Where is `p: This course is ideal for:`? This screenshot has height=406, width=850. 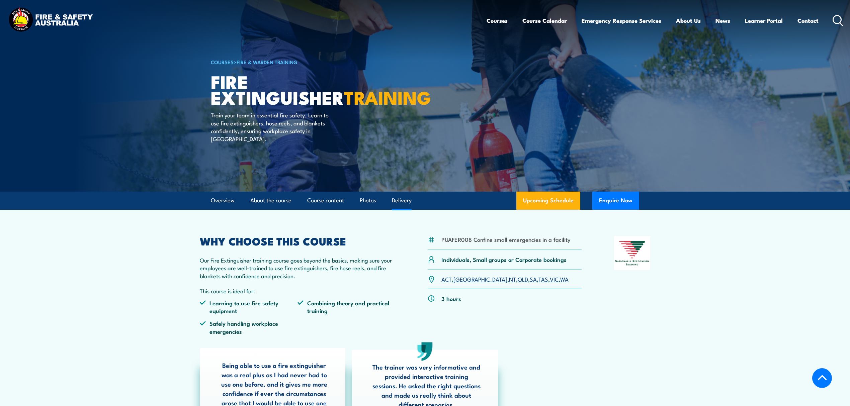 p: This course is ideal for: is located at coordinates (297, 291).